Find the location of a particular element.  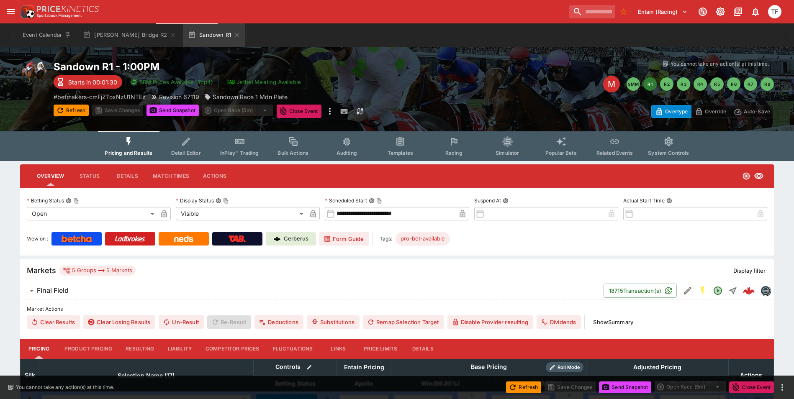

button: No Bookmarks is located at coordinates (624, 12).